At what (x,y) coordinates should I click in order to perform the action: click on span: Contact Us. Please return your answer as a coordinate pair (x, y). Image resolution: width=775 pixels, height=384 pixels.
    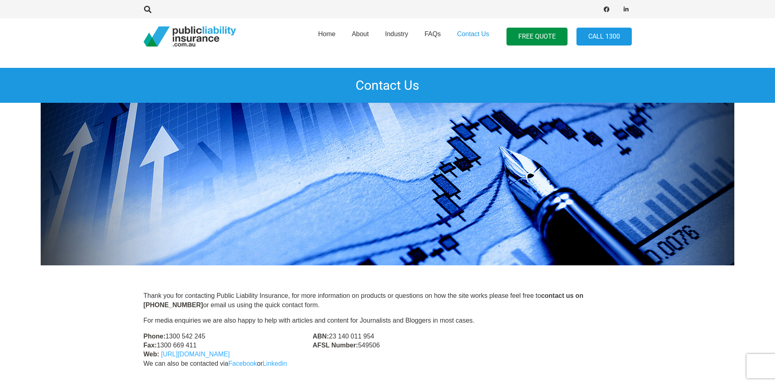
    Looking at the image, I should click on (473, 34).